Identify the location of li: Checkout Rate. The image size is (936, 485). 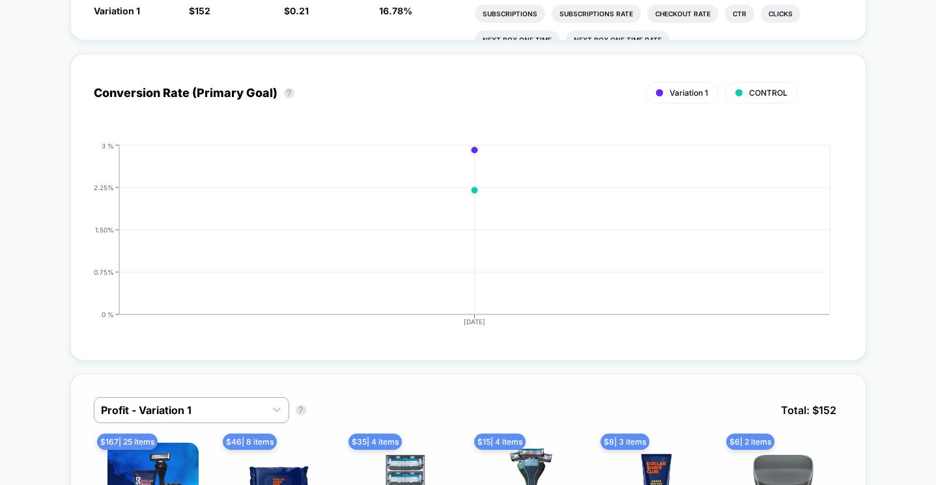
(682, 14).